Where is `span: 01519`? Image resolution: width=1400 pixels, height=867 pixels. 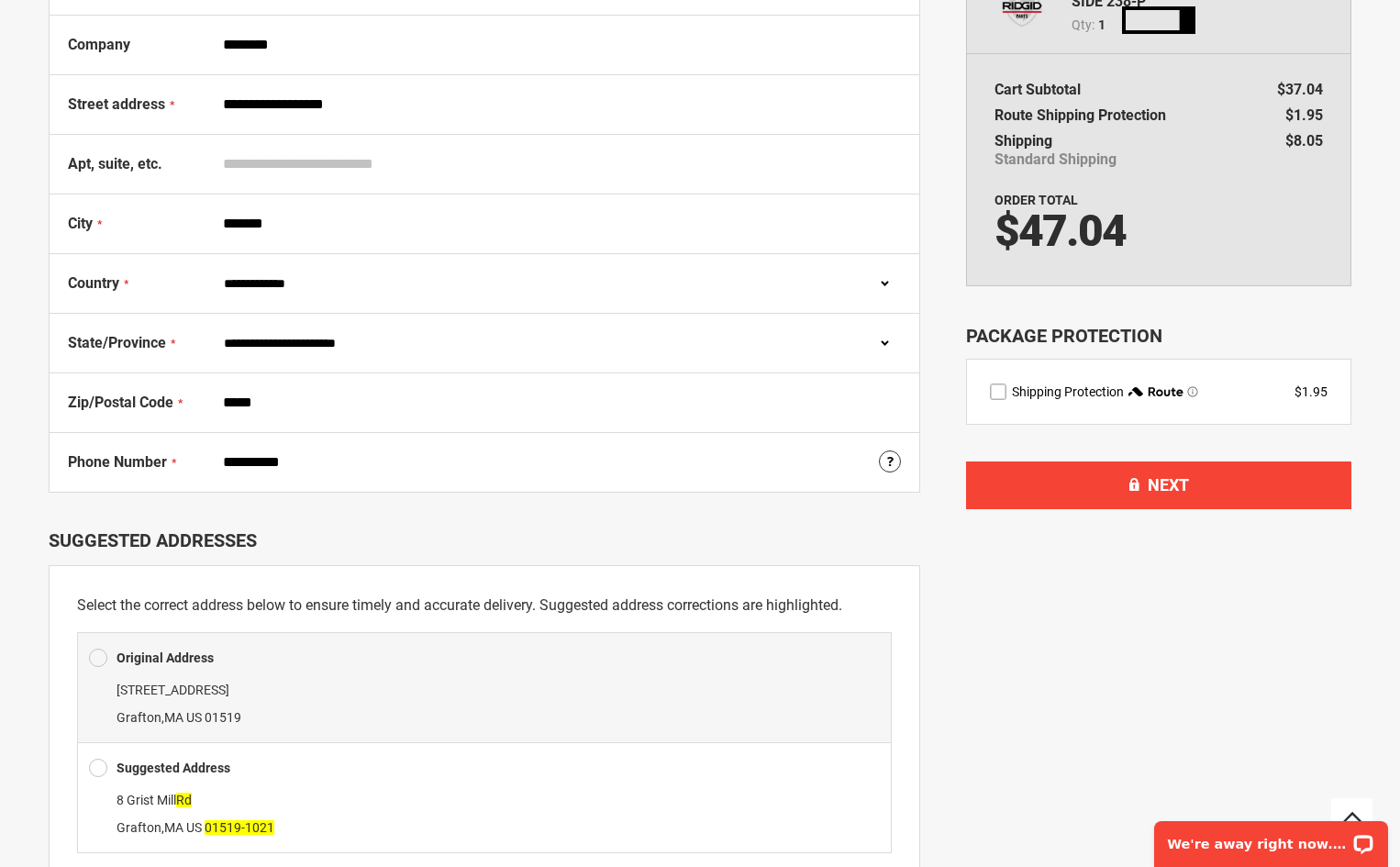
span: 01519 is located at coordinates (223, 717).